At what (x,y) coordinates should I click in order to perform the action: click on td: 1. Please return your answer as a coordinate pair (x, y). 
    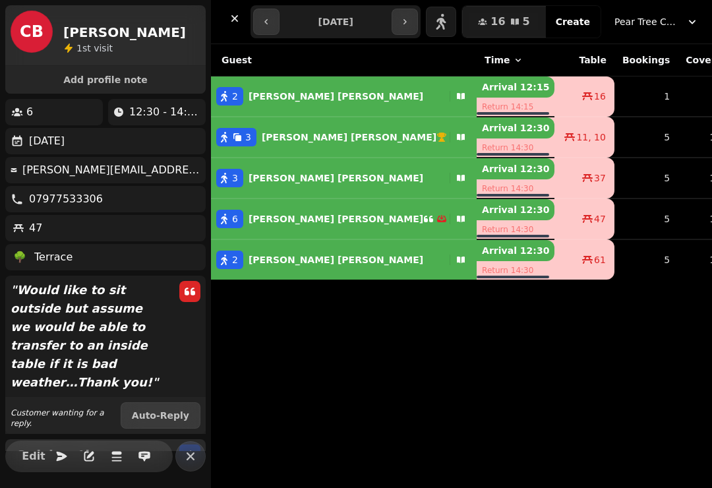
    Looking at the image, I should click on (646, 97).